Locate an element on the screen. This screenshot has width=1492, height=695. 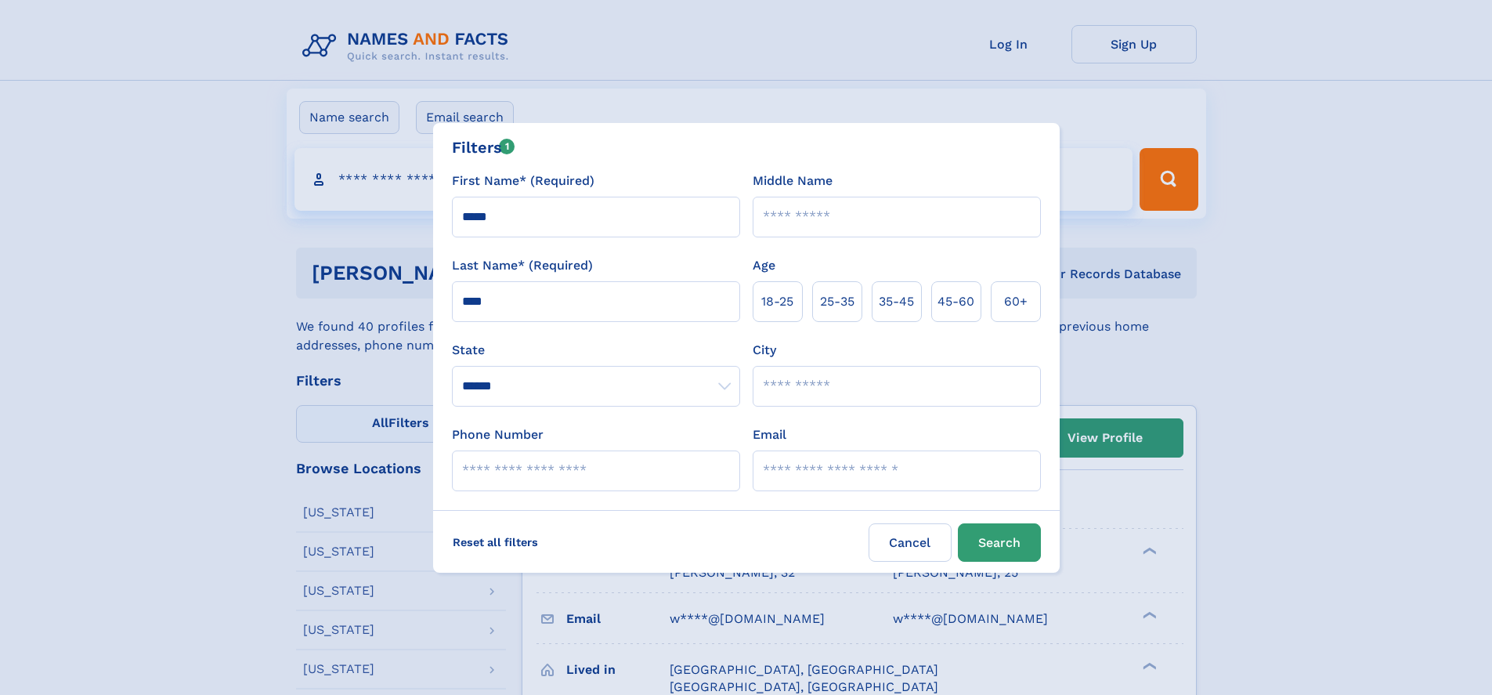
span: 45‑60 is located at coordinates (956, 302).